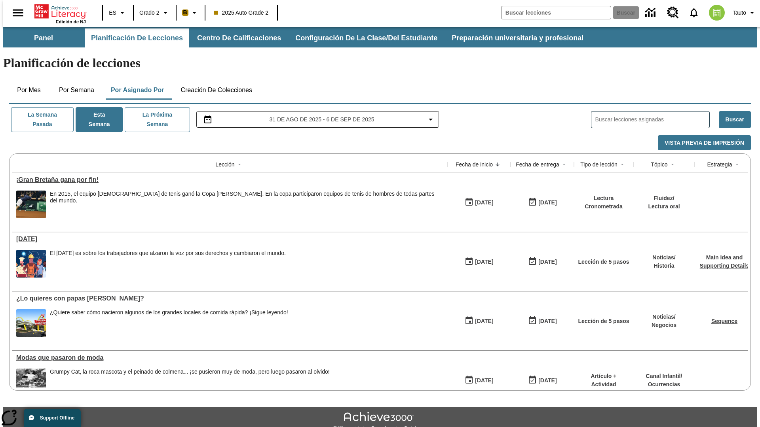 The height and width of the screenshot is (427, 760). Describe the element at coordinates (229, 358) in the screenshot. I see `a: Modas que pasaron de moda, Lecciones` at that location.